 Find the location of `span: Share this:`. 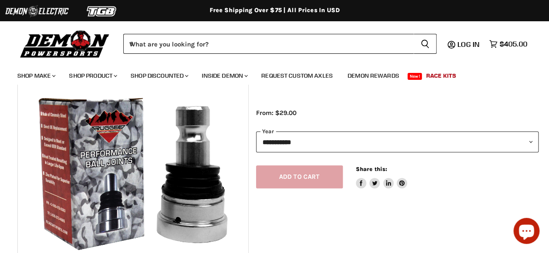

span: Share this: is located at coordinates (372, 169).